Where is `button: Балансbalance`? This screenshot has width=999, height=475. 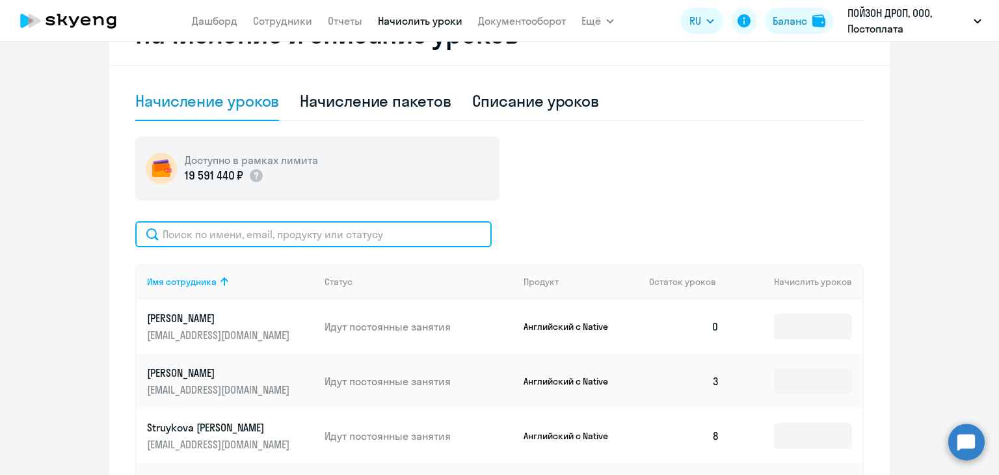
button: Балансbalance is located at coordinates (799, 21).